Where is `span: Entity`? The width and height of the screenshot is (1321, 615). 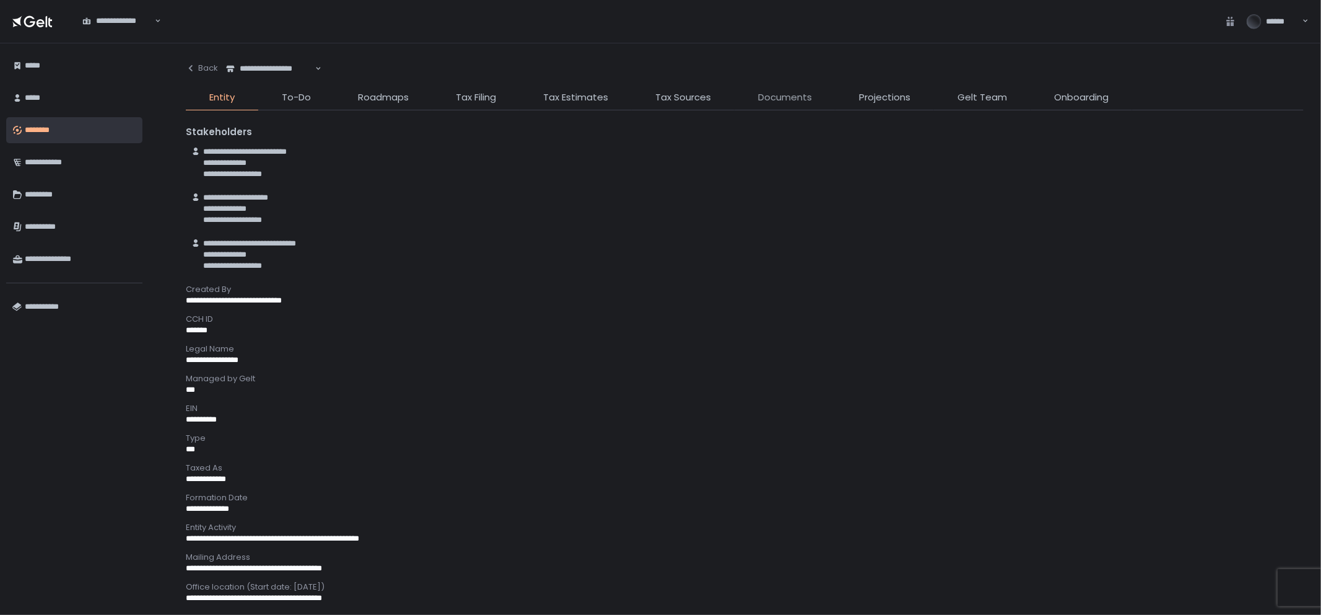
span: Entity is located at coordinates (222, 97).